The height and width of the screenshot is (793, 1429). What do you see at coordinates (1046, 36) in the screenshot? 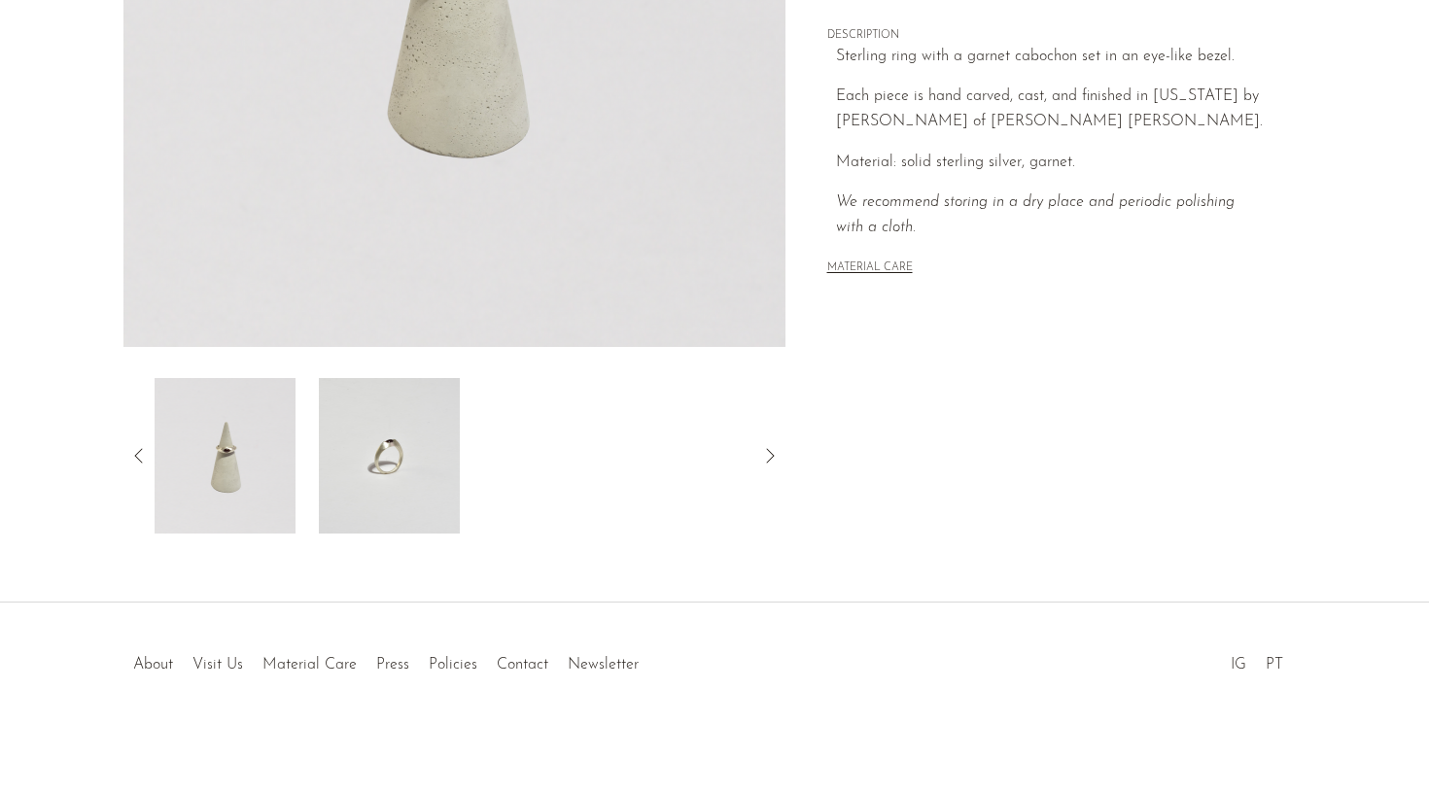
I see `span: DESCRIPTION` at bounding box center [1046, 36].